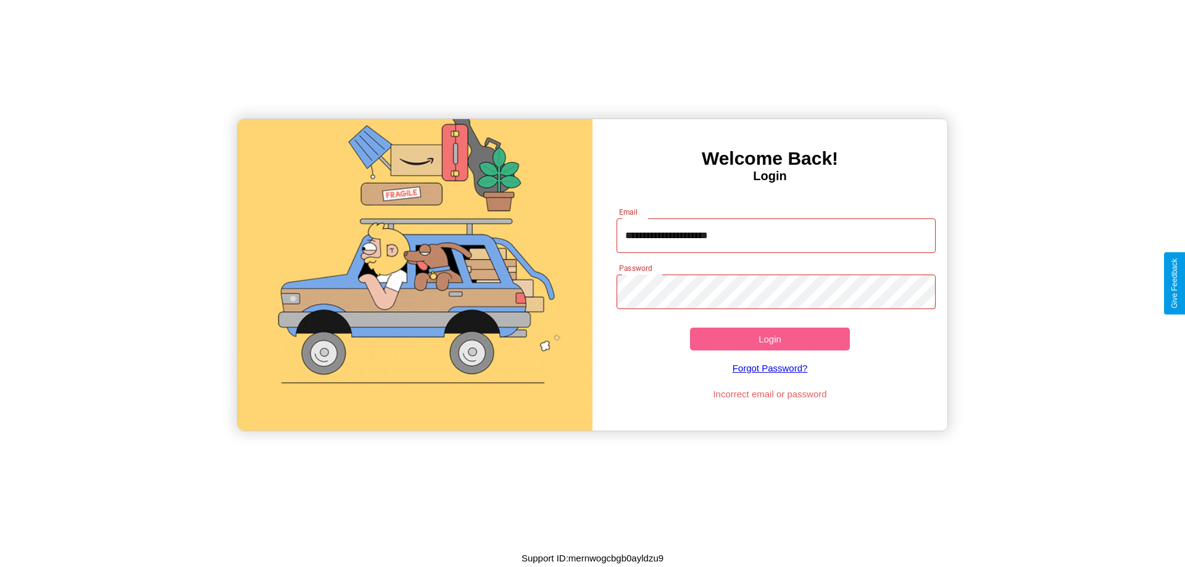 This screenshot has width=1185, height=567. What do you see at coordinates (770, 339) in the screenshot?
I see `button: Login` at bounding box center [770, 339].